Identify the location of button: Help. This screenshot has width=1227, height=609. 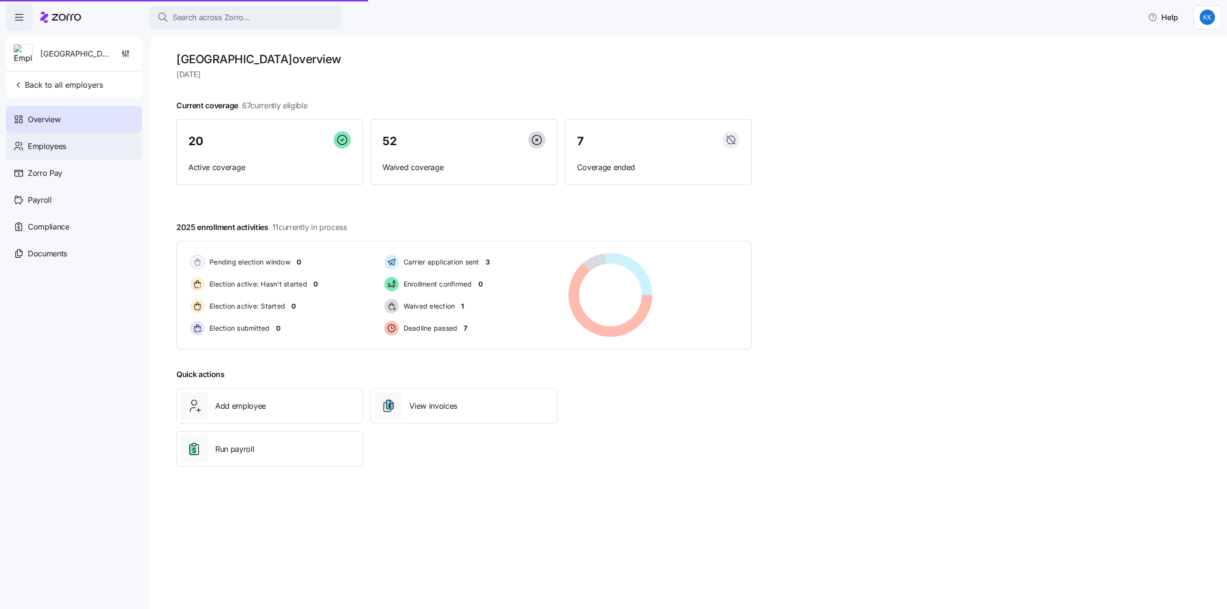
(1163, 17).